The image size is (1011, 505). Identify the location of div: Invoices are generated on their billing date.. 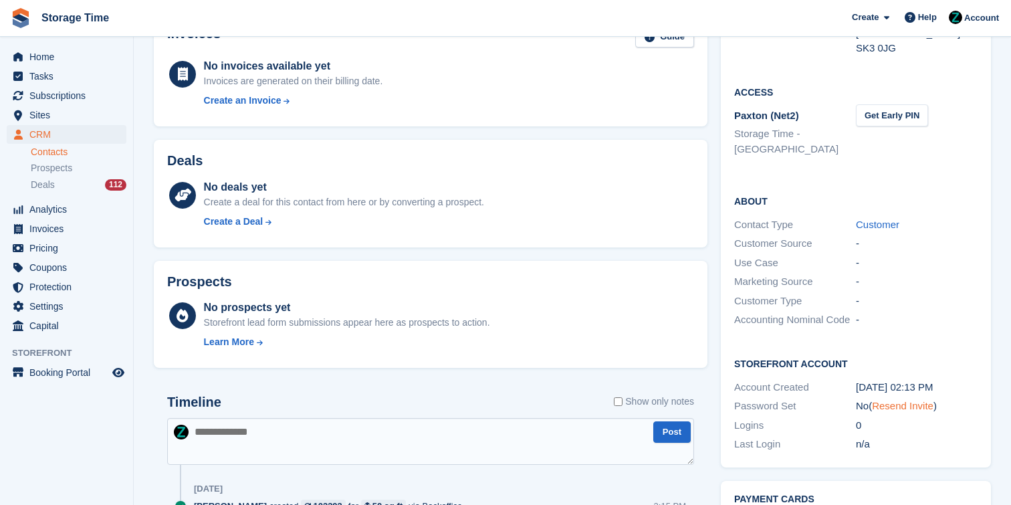
(294, 81).